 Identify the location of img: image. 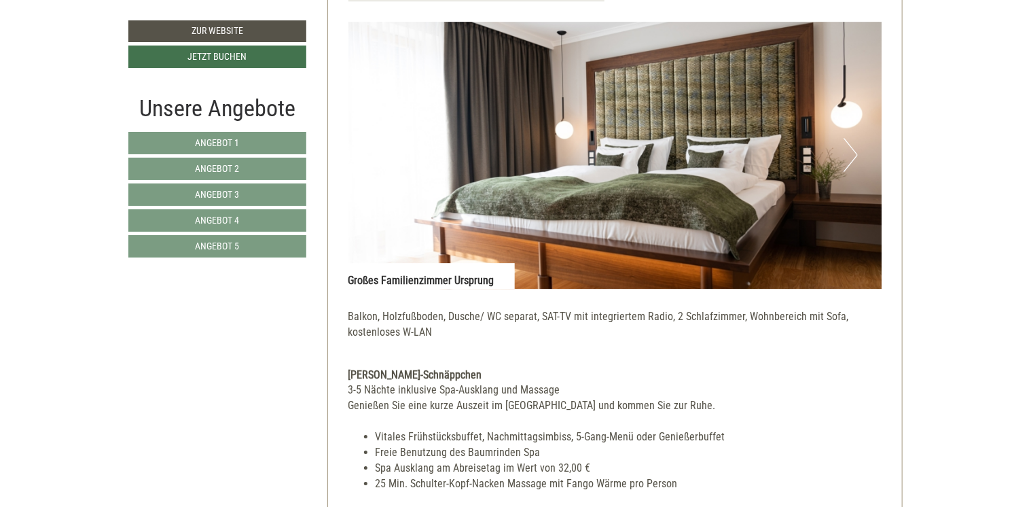
(615, 155).